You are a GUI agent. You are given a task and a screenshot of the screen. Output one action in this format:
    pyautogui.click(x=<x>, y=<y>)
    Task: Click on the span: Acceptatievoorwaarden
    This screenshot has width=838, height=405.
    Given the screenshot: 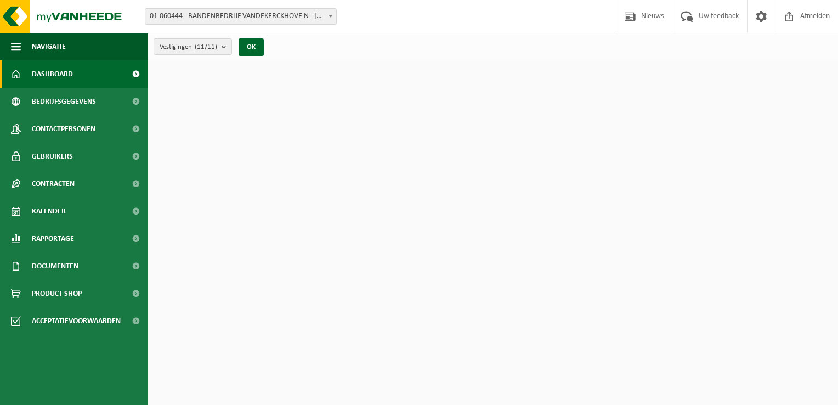 What is the action you would take?
    pyautogui.click(x=76, y=321)
    